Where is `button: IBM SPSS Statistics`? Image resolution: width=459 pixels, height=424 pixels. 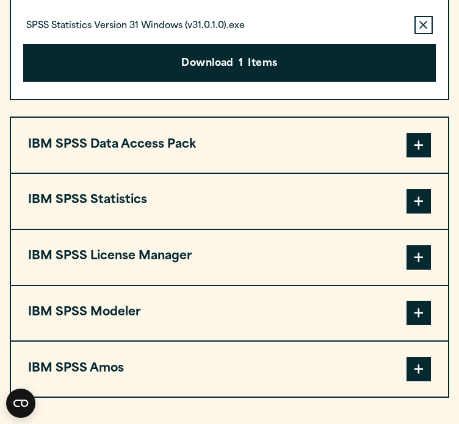
button: IBM SPSS Statistics is located at coordinates (229, 201).